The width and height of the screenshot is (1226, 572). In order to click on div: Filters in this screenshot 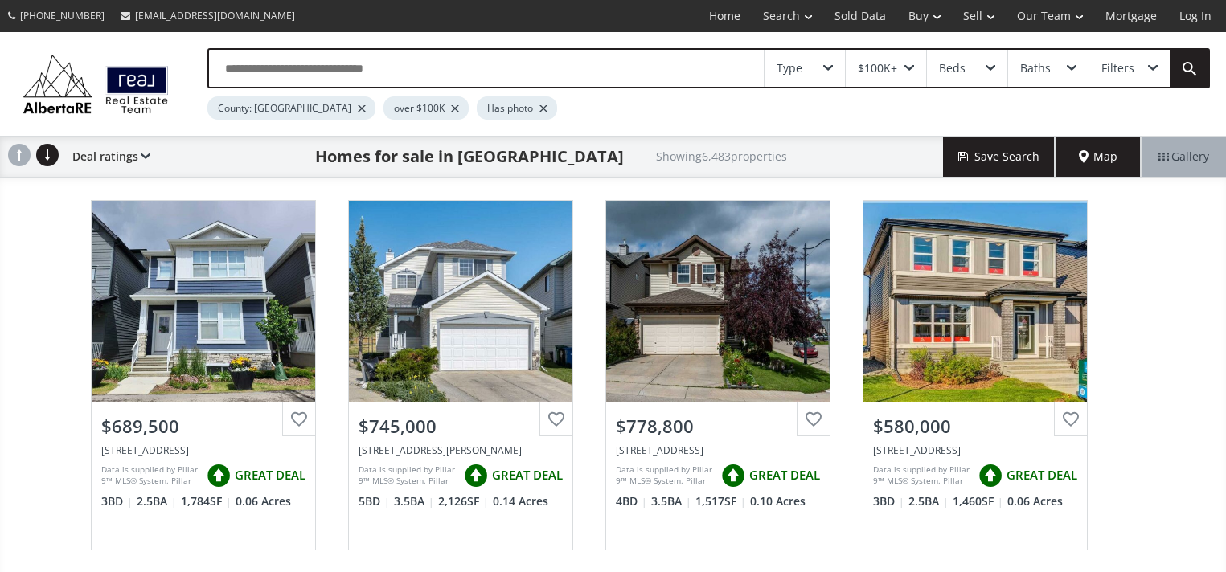, I will do `click(1118, 68)`.